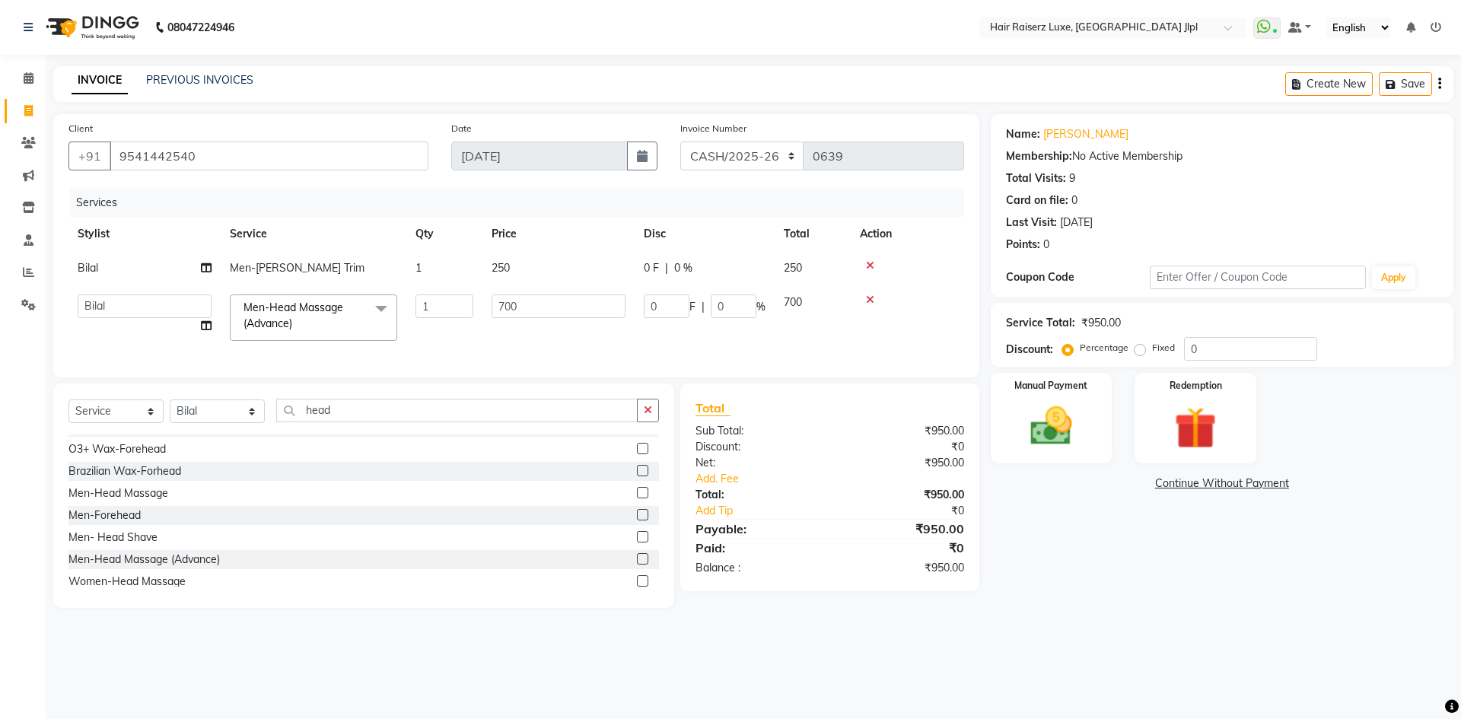  What do you see at coordinates (1072, 178) in the screenshot?
I see `div: 9` at bounding box center [1072, 178].